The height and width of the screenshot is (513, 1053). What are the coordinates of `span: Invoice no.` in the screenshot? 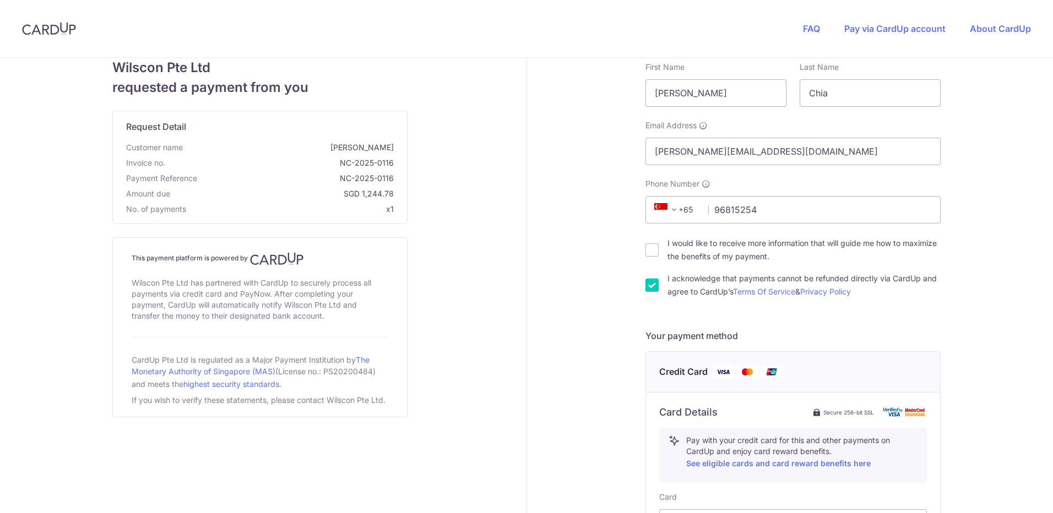 It's located at (145, 163).